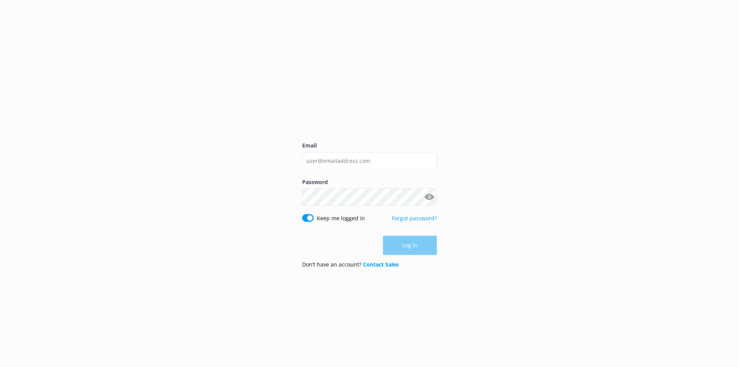 This screenshot has height=367, width=739. Describe the element at coordinates (350, 265) in the screenshot. I see `p: Don’t have an account?` at that location.